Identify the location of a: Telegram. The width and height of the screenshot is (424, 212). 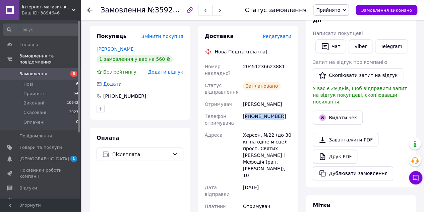
(392, 46).